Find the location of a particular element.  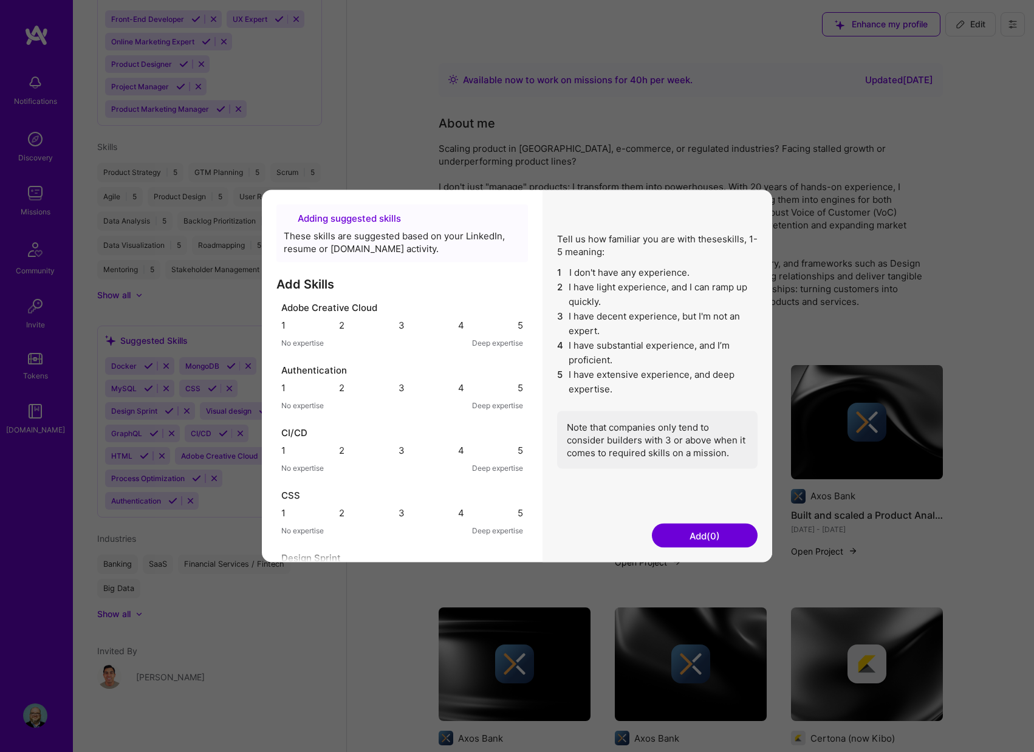

span: 3 is located at coordinates (560, 324).